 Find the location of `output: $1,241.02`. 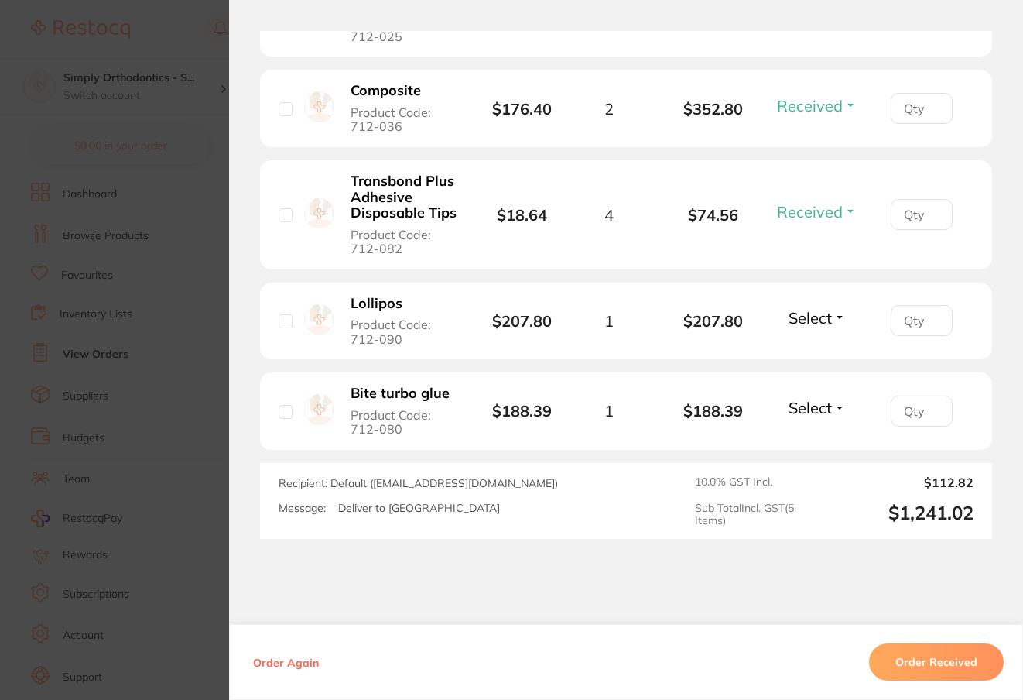

output: $1,241.02 is located at coordinates (907, 514).